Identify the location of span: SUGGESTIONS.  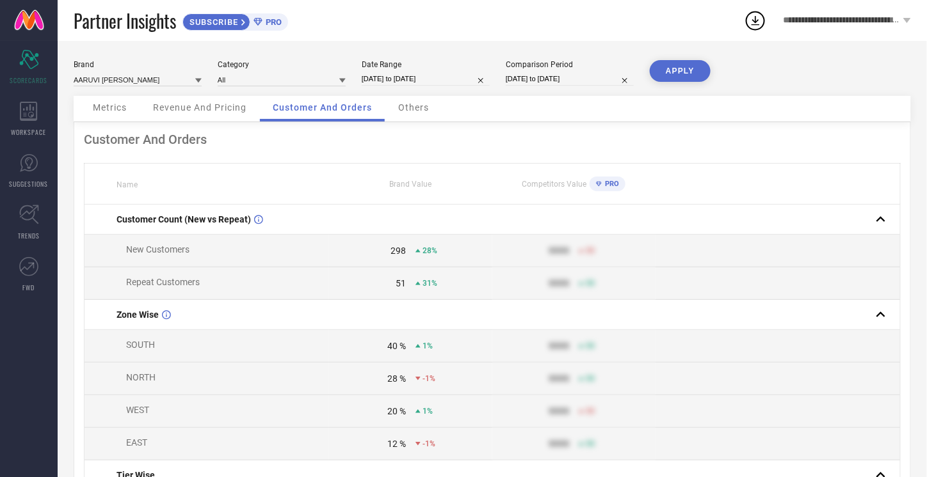
(29, 184).